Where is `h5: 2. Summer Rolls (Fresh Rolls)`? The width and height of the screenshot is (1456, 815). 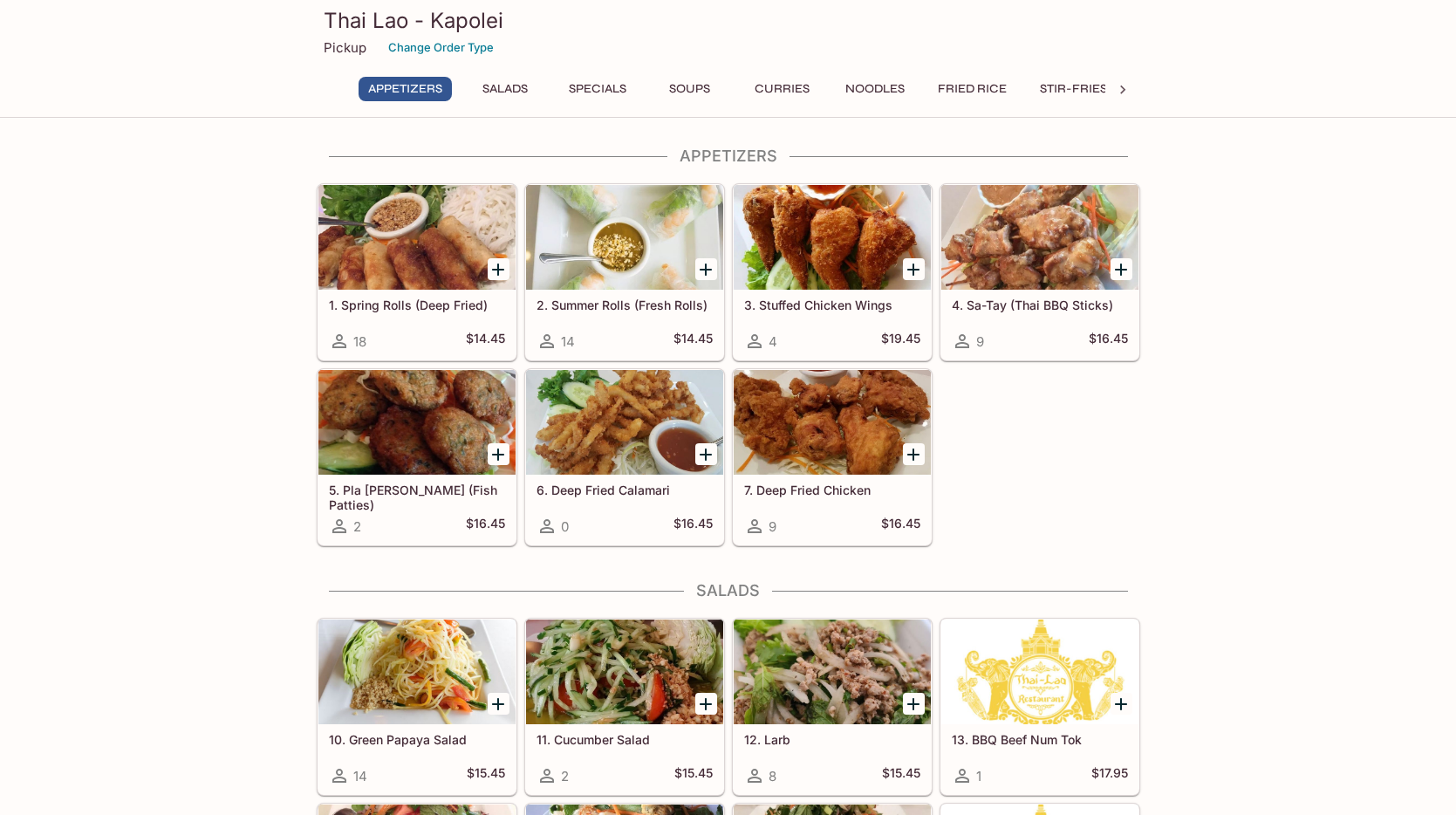
h5: 2. Summer Rolls (Fresh Rolls) is located at coordinates (625, 304).